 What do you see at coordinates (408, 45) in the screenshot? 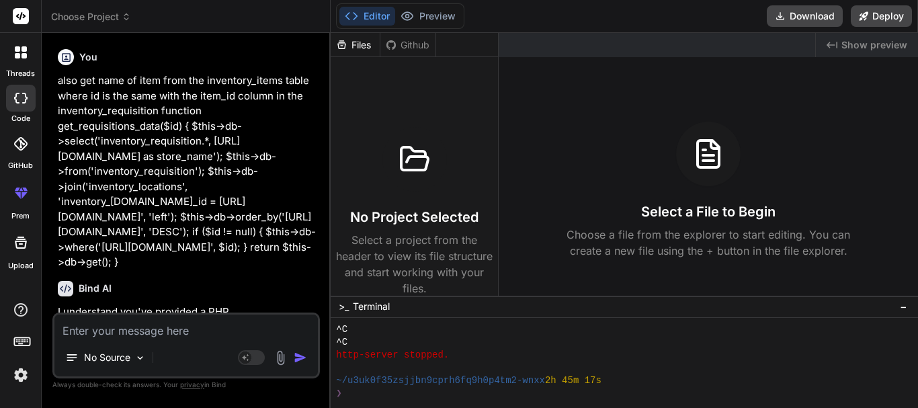
I see `div: Github` at bounding box center [408, 45].